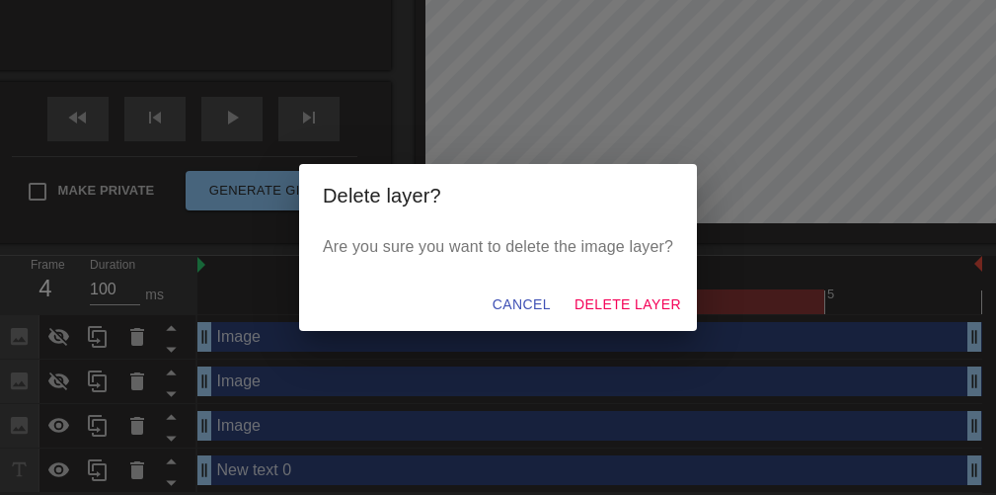 Image resolution: width=996 pixels, height=495 pixels. What do you see at coordinates (628, 304) in the screenshot?
I see `span: Delete Layer` at bounding box center [628, 304].